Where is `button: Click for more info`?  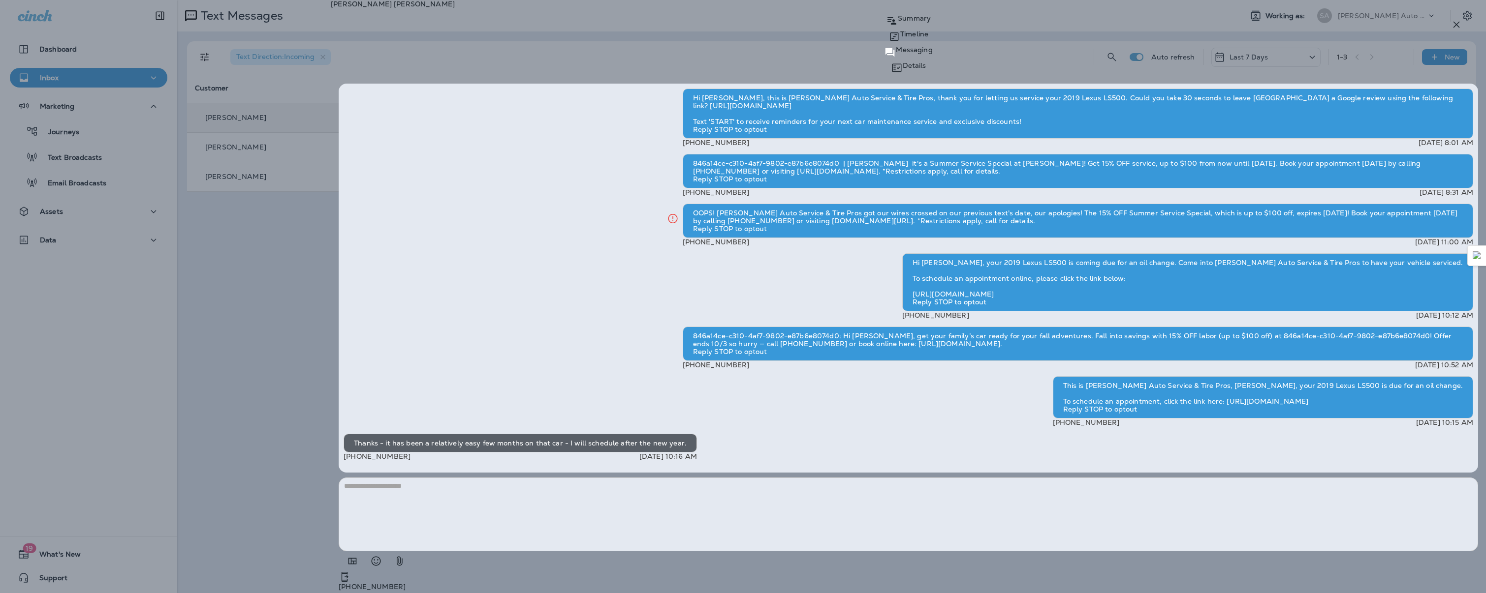
button: Click for more info is located at coordinates (673, 218).